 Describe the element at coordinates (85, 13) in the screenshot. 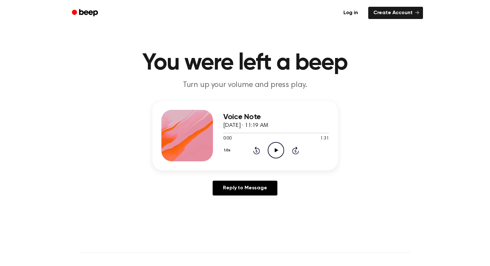

I see `a: Beep` at that location.